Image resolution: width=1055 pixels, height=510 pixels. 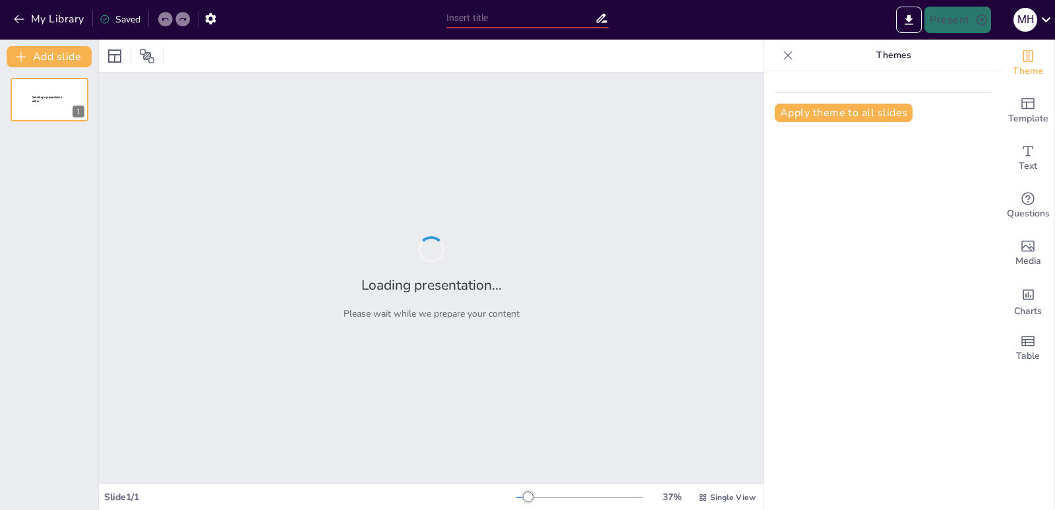 I want to click on span: Template, so click(x=1028, y=119).